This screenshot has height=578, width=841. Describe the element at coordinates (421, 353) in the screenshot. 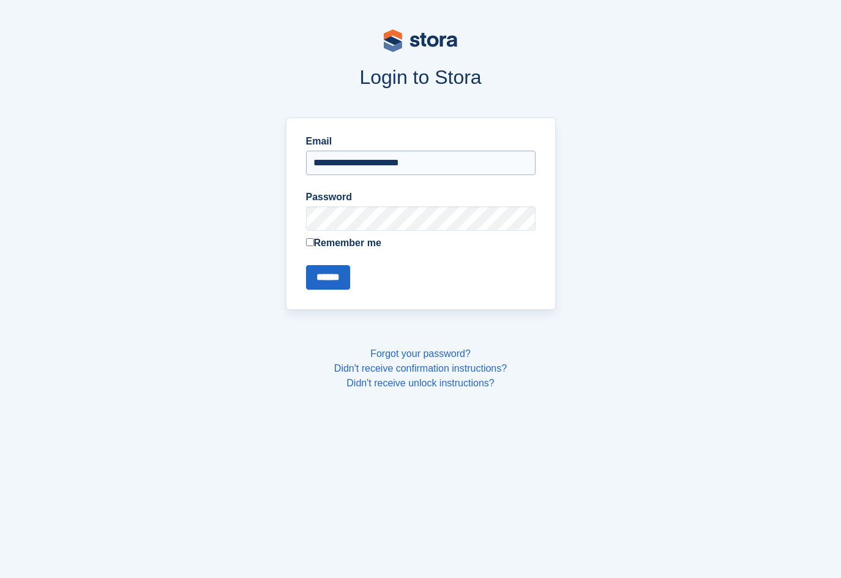

I see `a: Forgot your password?` at that location.